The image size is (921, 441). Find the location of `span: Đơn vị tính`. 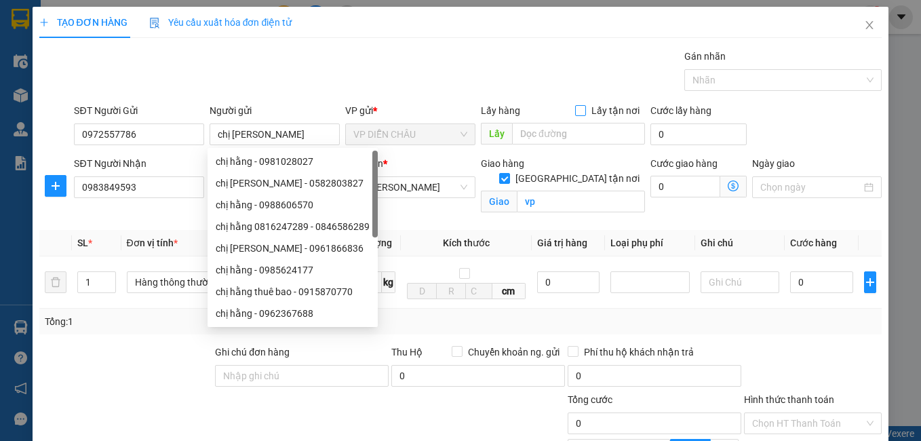

span: Đơn vị tính is located at coordinates (152, 243).